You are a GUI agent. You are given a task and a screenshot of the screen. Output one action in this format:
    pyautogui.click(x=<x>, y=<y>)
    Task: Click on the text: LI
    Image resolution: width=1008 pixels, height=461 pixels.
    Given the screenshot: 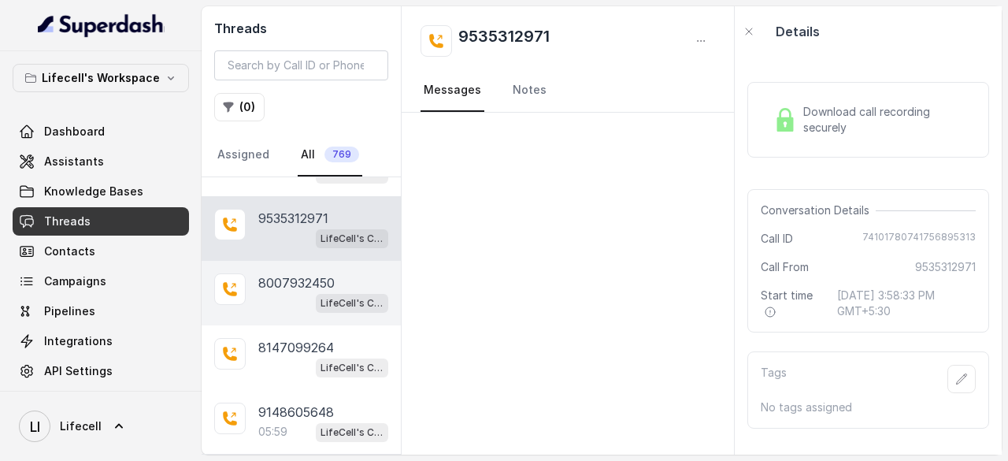 What is the action you would take?
    pyautogui.click(x=35, y=426)
    